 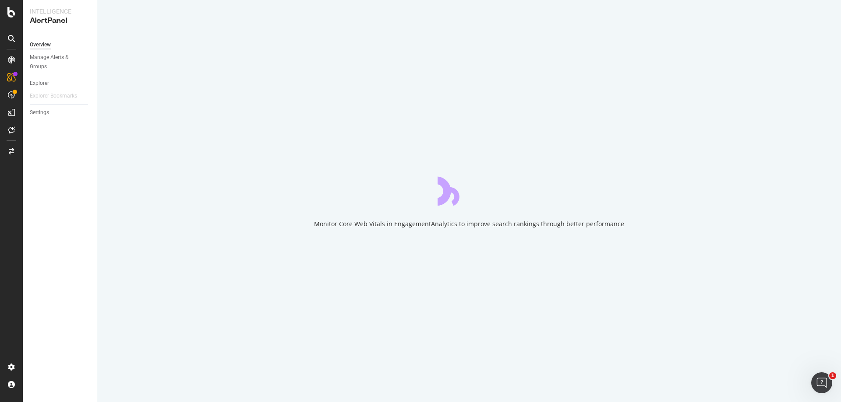 What do you see at coordinates (39, 83) in the screenshot?
I see `div: Explorer` at bounding box center [39, 83].